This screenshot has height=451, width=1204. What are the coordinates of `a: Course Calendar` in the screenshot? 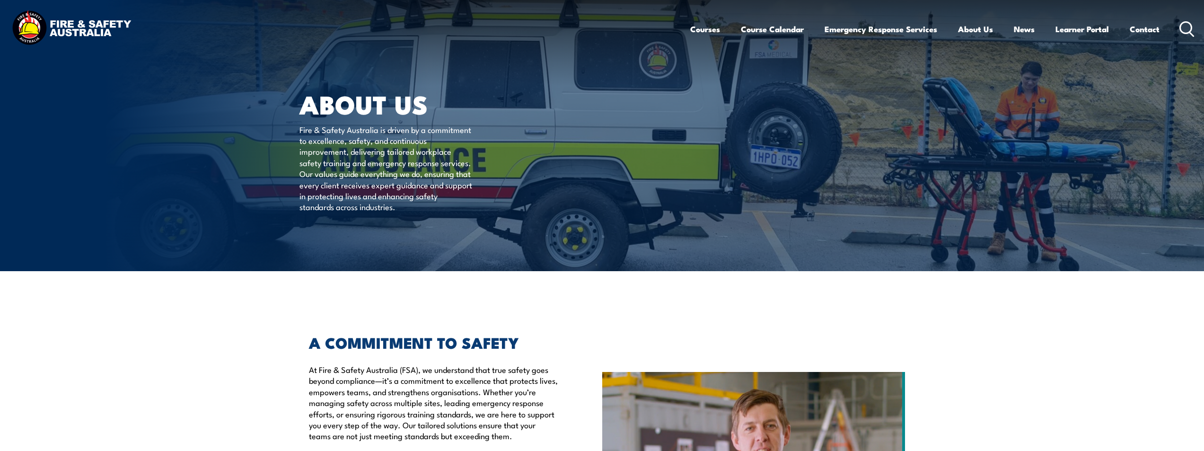 It's located at (772, 29).